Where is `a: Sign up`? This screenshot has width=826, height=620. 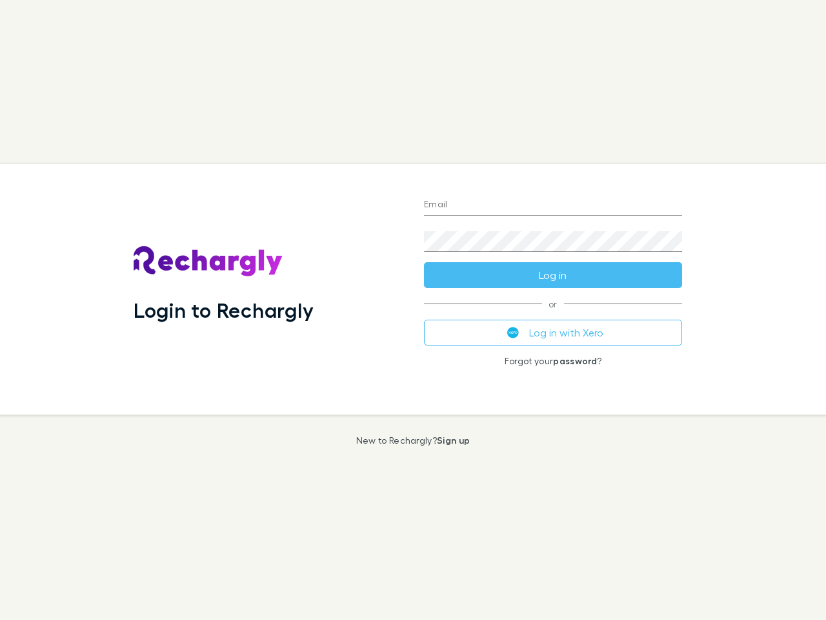 a: Sign up is located at coordinates (453, 439).